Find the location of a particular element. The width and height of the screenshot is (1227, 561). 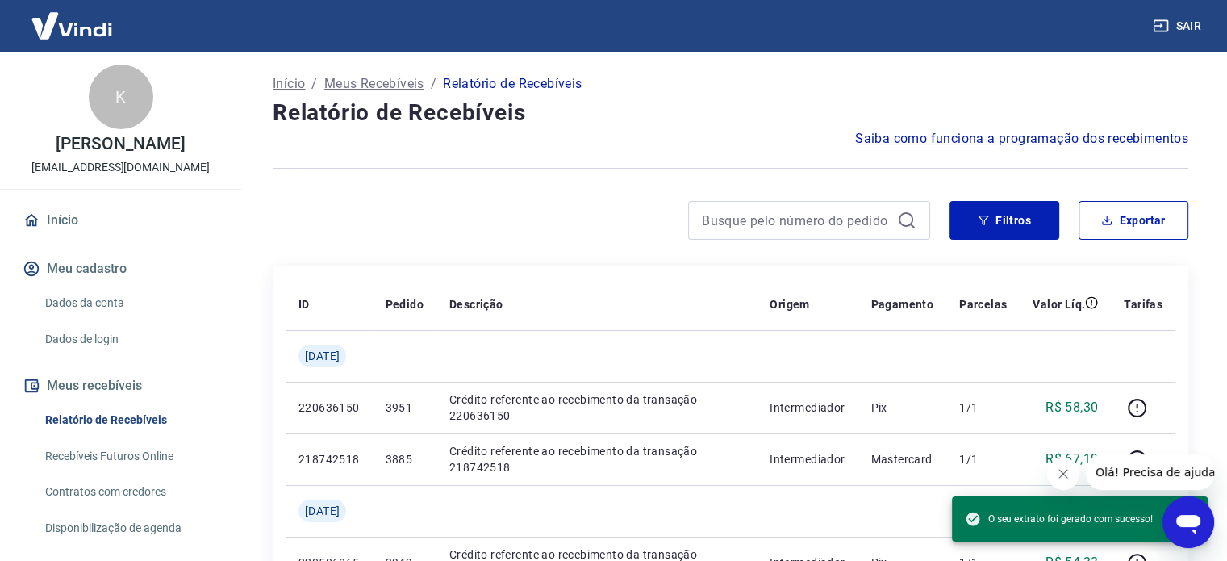

p: 218742518 is located at coordinates (329, 459).